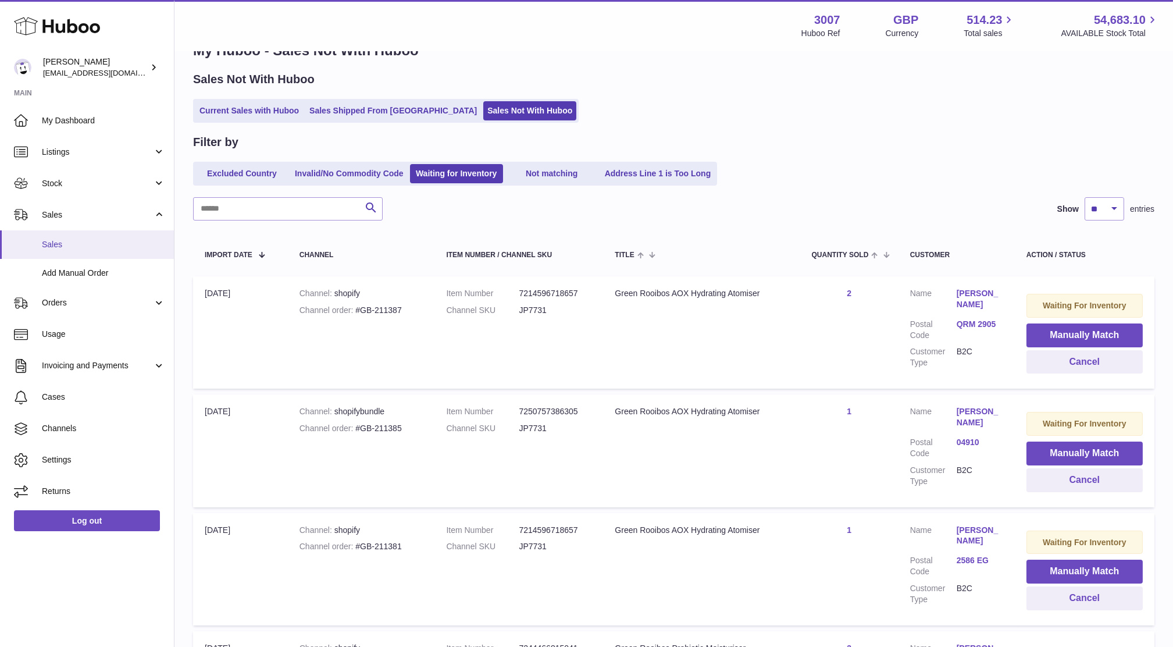 The image size is (1173, 647). What do you see at coordinates (1142, 209) in the screenshot?
I see `span: entries` at bounding box center [1142, 209].